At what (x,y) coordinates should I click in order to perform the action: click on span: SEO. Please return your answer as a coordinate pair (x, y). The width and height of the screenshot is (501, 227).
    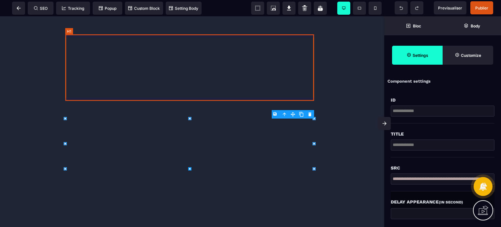
    Looking at the image, I should click on (41, 8).